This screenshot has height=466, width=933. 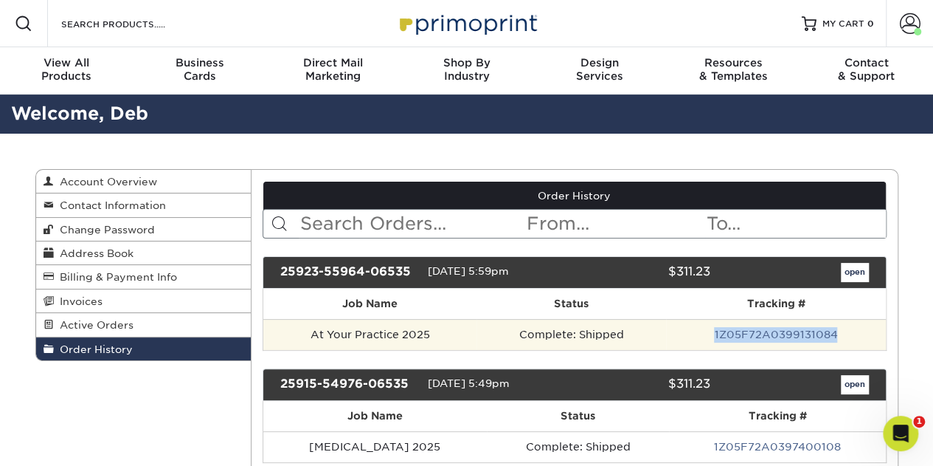 I want to click on a: DesignServices, so click(x=600, y=71).